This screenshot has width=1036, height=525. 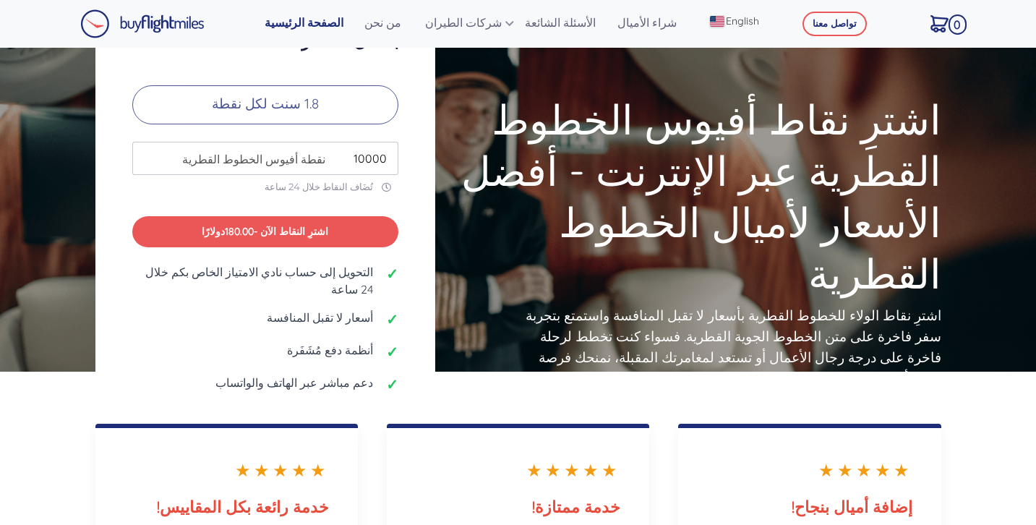 I want to click on span: التحويل إلى حساب نادي الامتياز الخاص بكم خلال 24 ساعة, so click(x=252, y=280).